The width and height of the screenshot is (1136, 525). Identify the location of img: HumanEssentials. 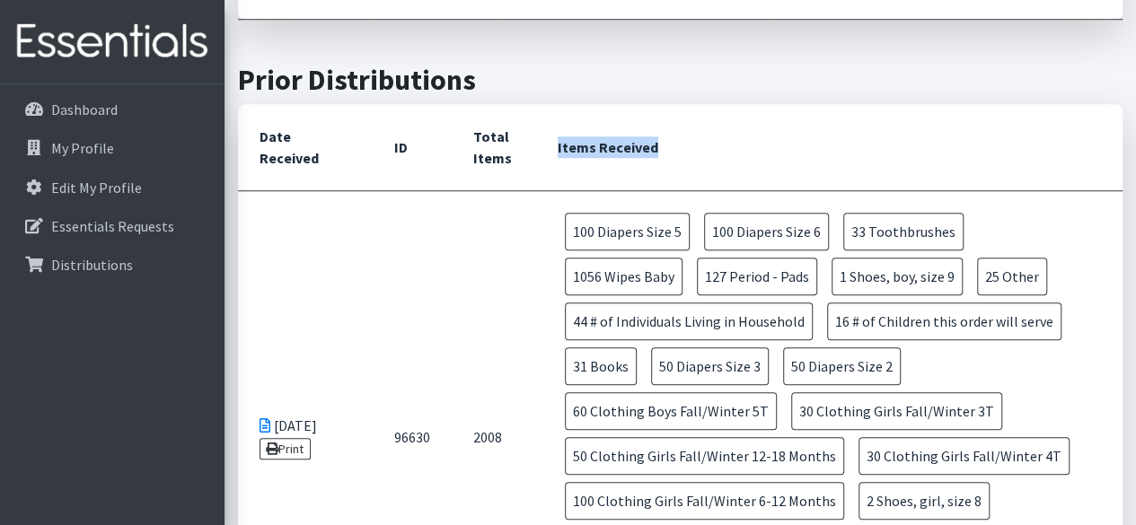
(112, 41).